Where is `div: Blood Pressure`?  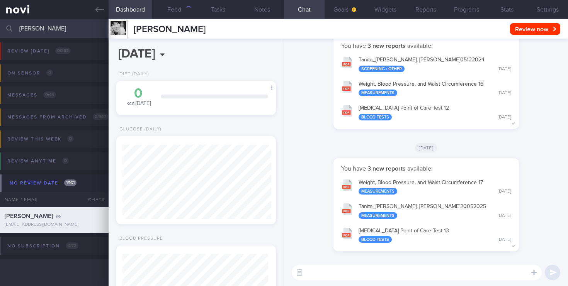 div: Blood Pressure is located at coordinates (139, 239).